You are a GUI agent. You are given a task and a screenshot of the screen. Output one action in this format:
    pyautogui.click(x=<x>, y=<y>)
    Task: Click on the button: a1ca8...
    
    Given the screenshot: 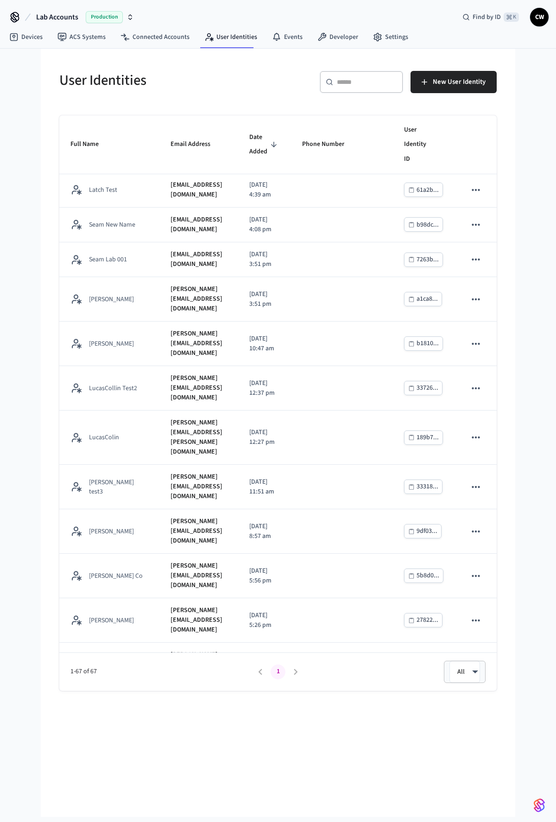 What is the action you would take?
    pyautogui.click(x=423, y=299)
    